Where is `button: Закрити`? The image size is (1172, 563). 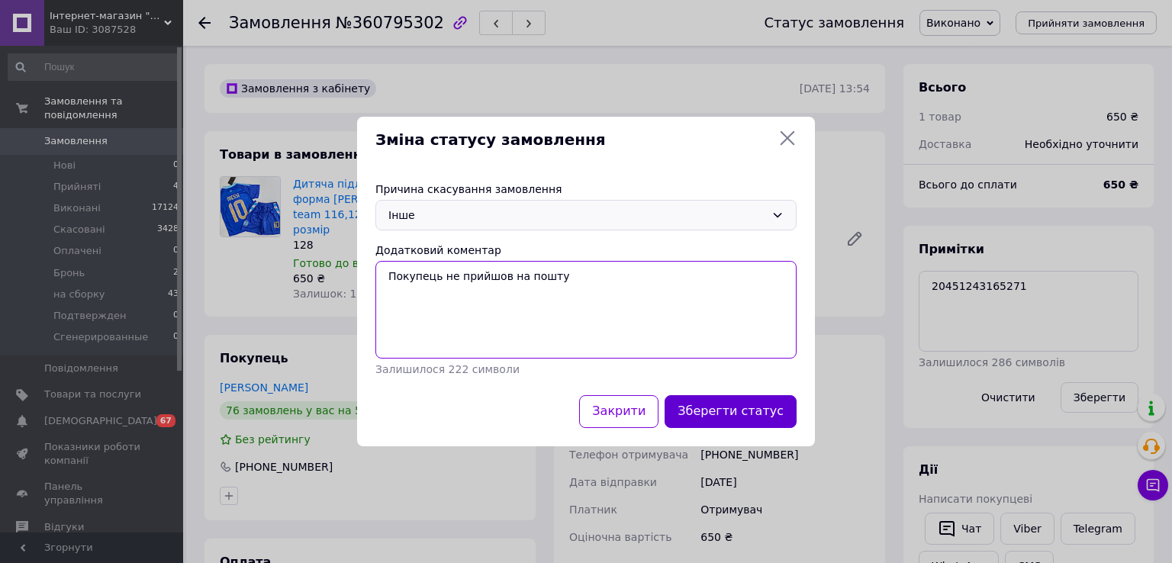
button: Закрити is located at coordinates (619, 411).